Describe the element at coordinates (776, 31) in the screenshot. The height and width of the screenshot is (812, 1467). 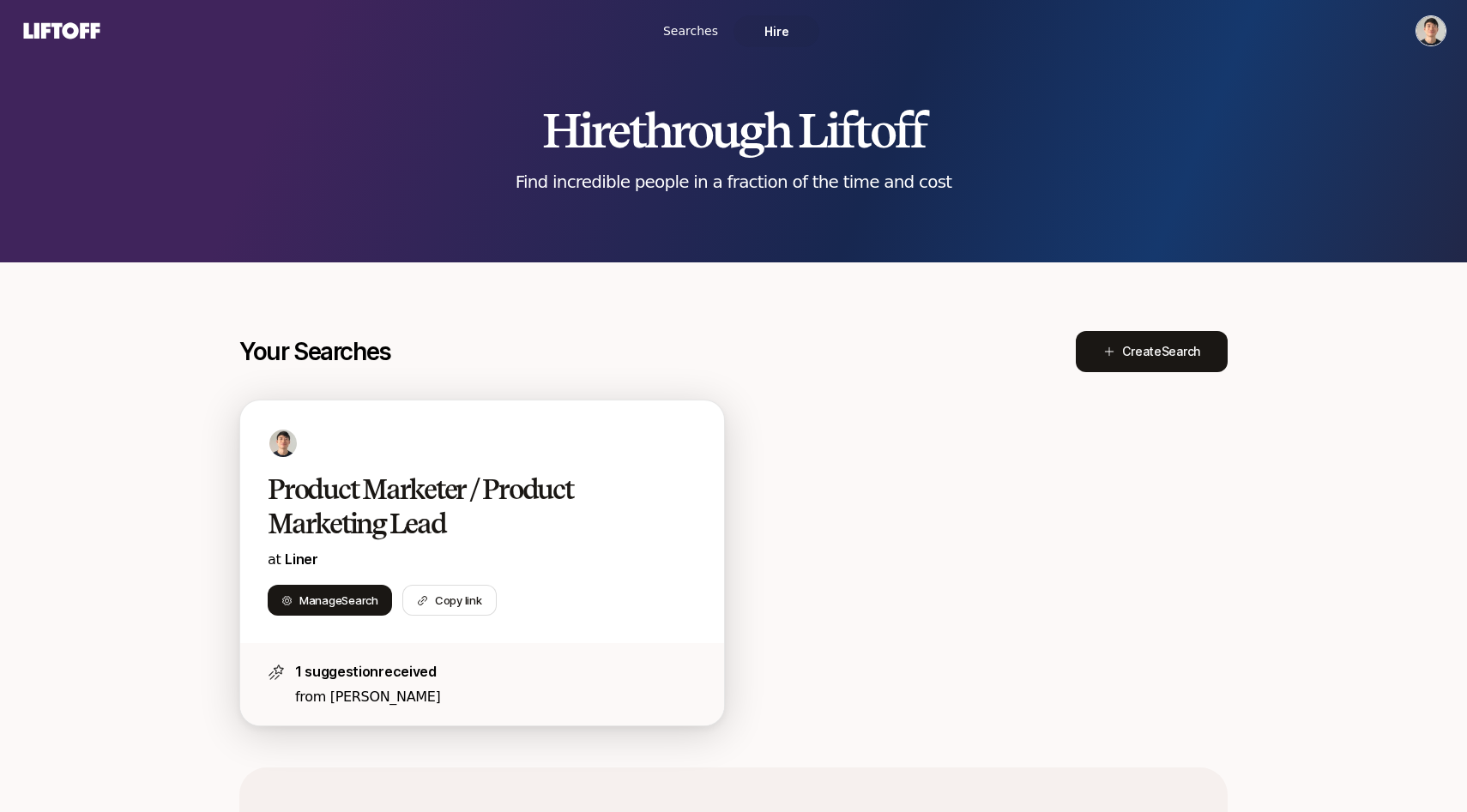
I see `a: Hire` at that location.